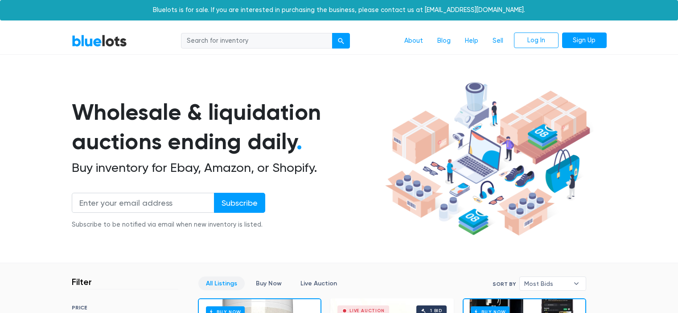 The width and height of the screenshot is (678, 313). What do you see at coordinates (498, 41) in the screenshot?
I see `a: Sell` at bounding box center [498, 41].